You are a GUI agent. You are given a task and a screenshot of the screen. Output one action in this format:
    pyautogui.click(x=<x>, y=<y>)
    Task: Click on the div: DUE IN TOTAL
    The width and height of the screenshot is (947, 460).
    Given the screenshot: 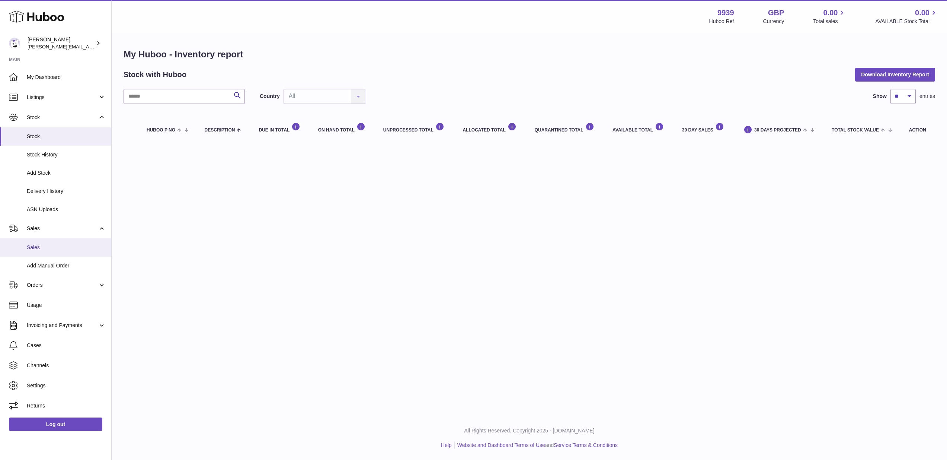 What is the action you would take?
    pyautogui.click(x=281, y=127)
    